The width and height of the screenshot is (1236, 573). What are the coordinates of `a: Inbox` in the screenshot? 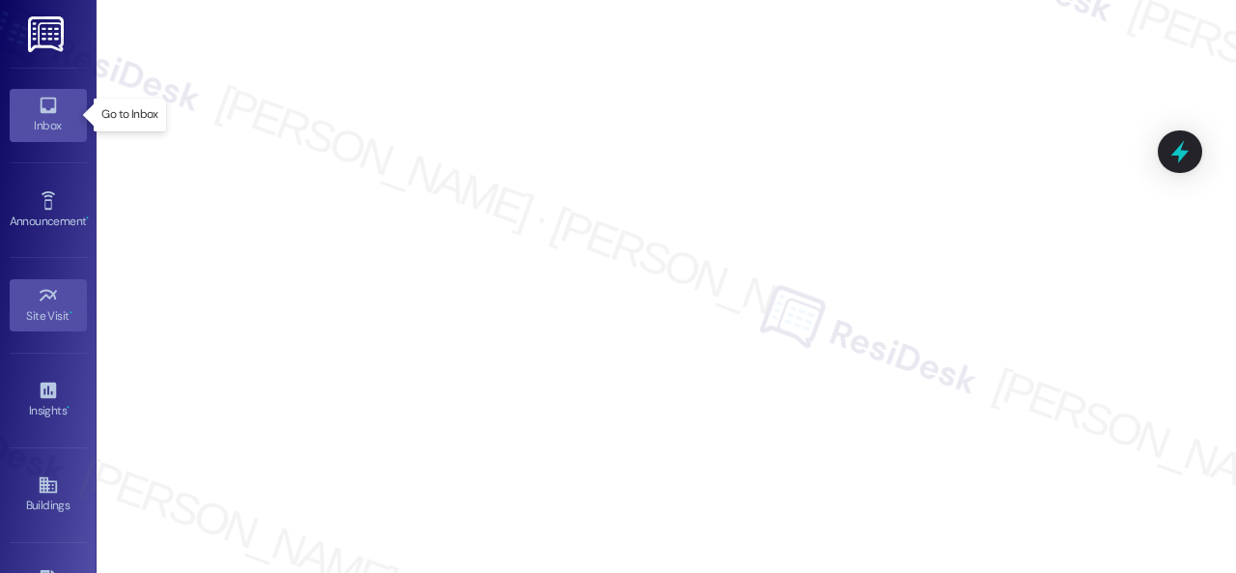 It's located at (48, 115).